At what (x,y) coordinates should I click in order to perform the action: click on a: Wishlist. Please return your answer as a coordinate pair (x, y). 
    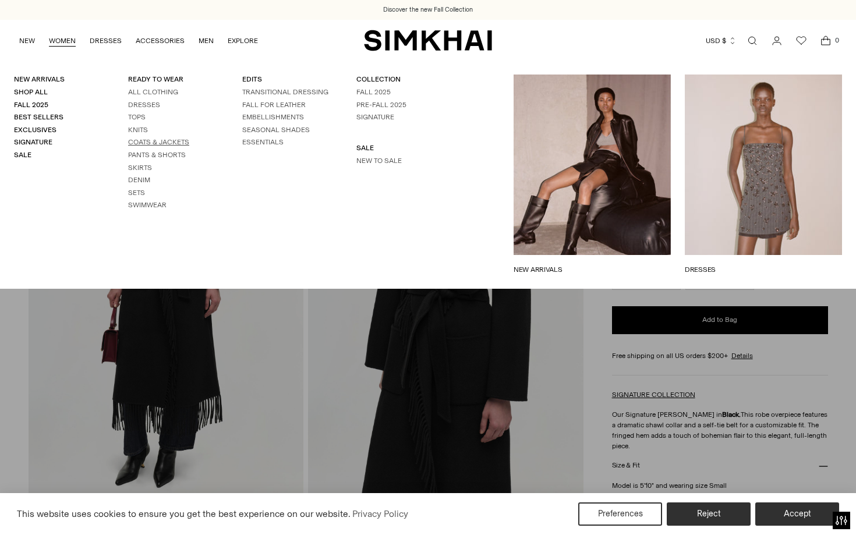
    Looking at the image, I should click on (801, 41).